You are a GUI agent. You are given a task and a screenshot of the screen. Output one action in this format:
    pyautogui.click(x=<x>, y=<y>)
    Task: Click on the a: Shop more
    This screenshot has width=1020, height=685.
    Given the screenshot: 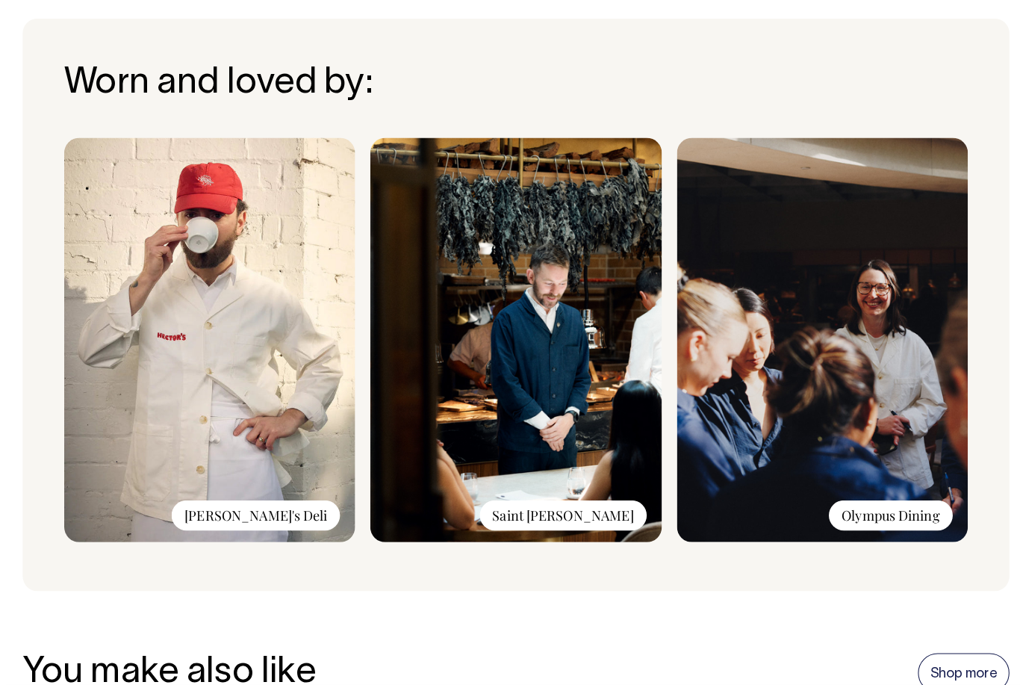 What is the action you would take?
    pyautogui.click(x=952, y=665)
    